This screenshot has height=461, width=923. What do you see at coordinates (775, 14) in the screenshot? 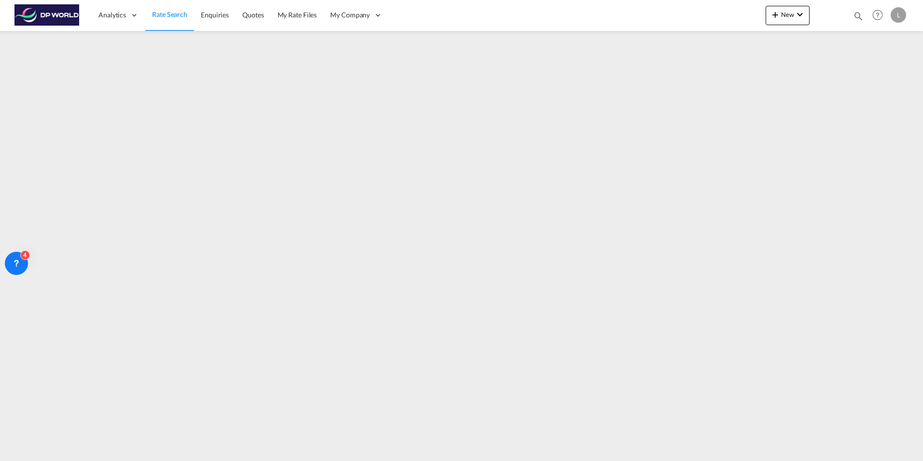
I see `md-icon: icon-plus 400-fg` at bounding box center [775, 14].